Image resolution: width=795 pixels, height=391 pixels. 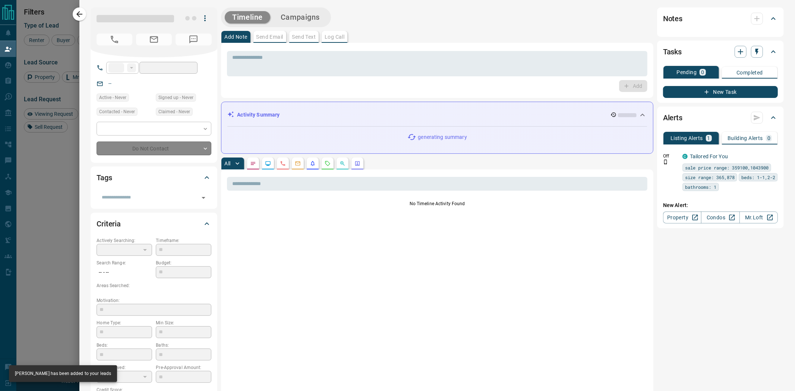 What do you see at coordinates (124, 241) in the screenshot?
I see `p: Actively Searching:` at bounding box center [124, 241].